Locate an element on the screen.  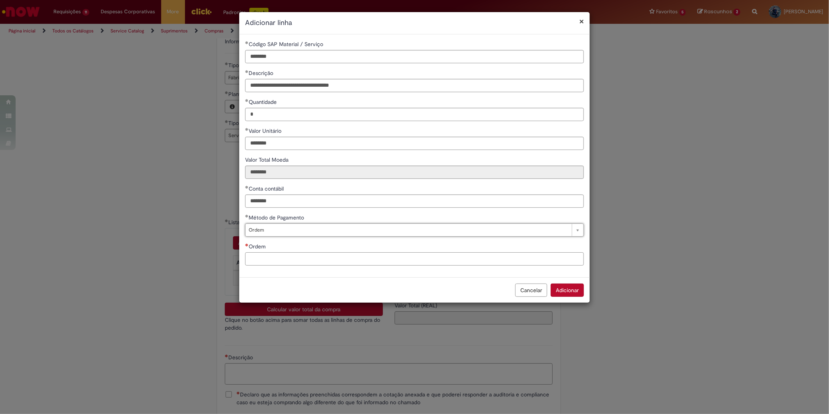
input: Descrição is located at coordinates (415, 86).